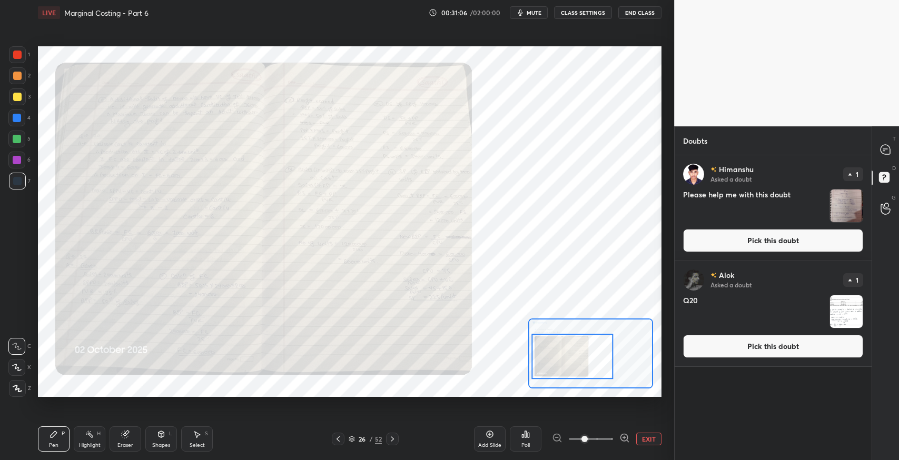  What do you see at coordinates (846, 206) in the screenshot?
I see `img: 17593906989ROI0R.jpg` at bounding box center [846, 206].